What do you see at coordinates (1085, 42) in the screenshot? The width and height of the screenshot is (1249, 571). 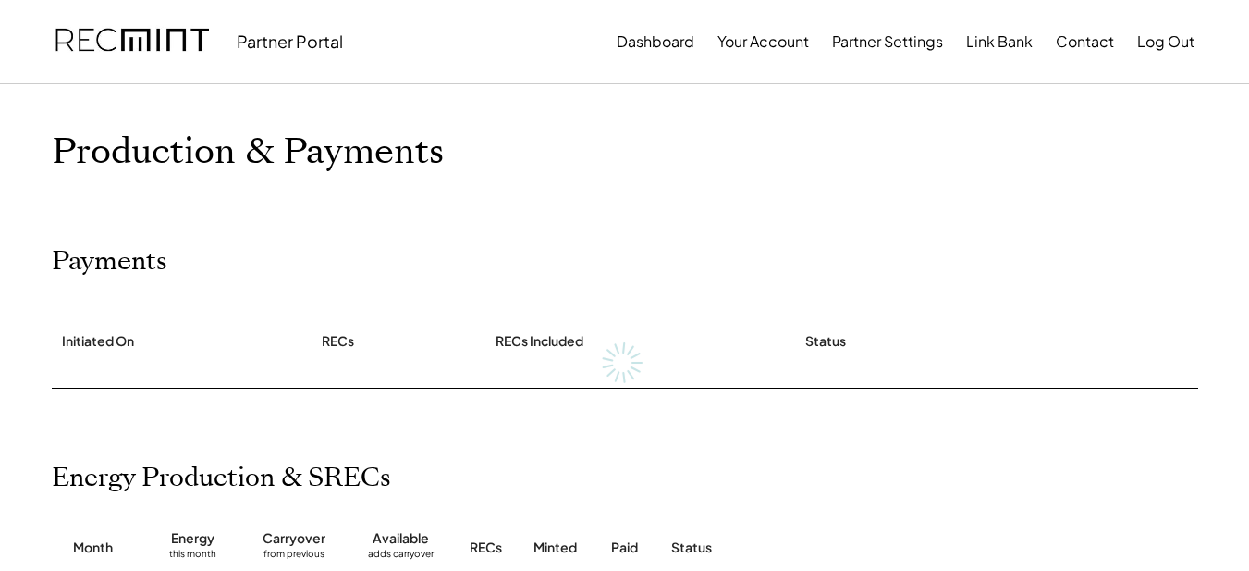 I see `button: Contact` at bounding box center [1085, 42].